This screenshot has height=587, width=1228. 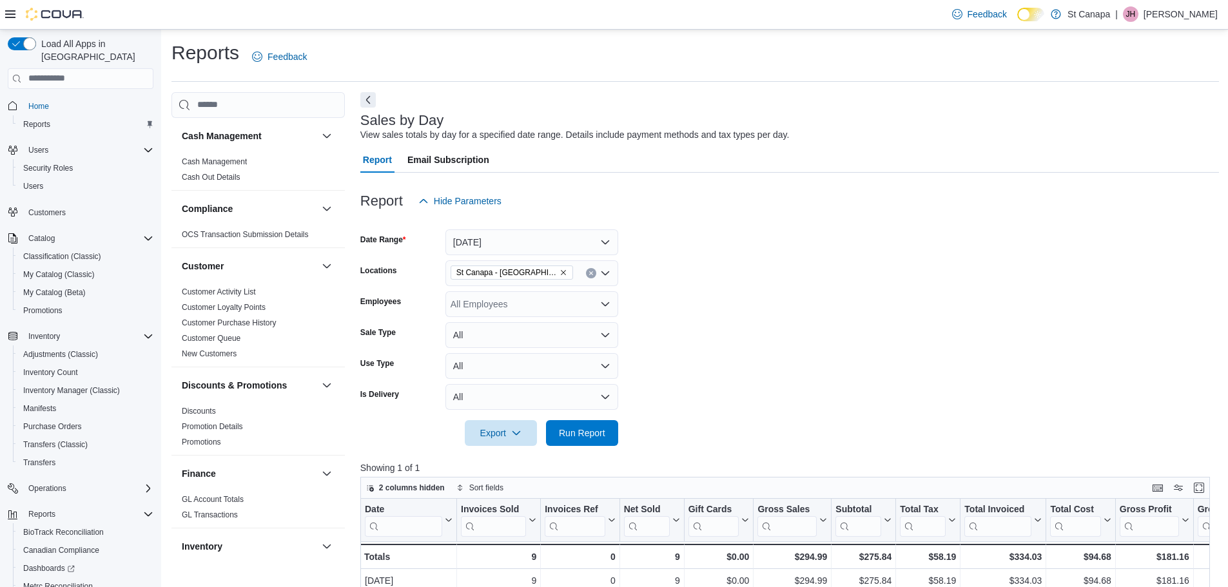 I want to click on button: Next, so click(x=368, y=100).